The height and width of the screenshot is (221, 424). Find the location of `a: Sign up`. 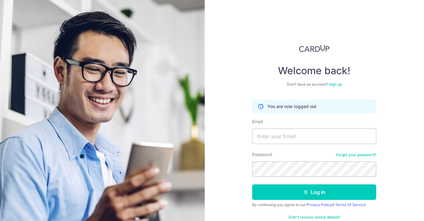

a: Sign up is located at coordinates (335, 84).